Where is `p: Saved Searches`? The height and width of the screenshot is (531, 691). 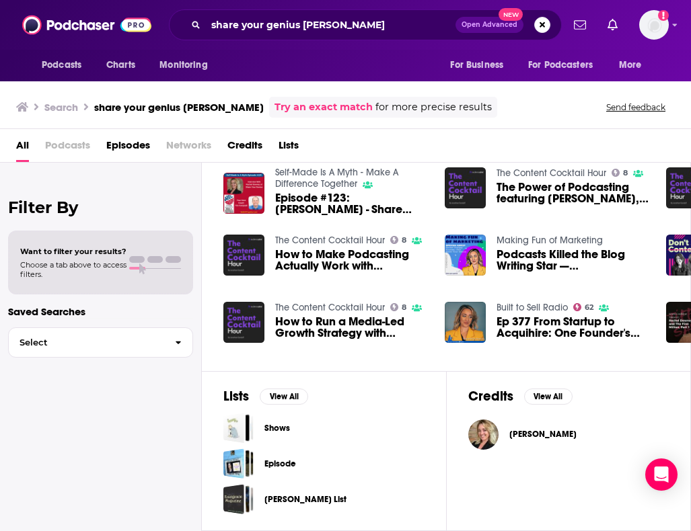
p: Saved Searches is located at coordinates (100, 311).